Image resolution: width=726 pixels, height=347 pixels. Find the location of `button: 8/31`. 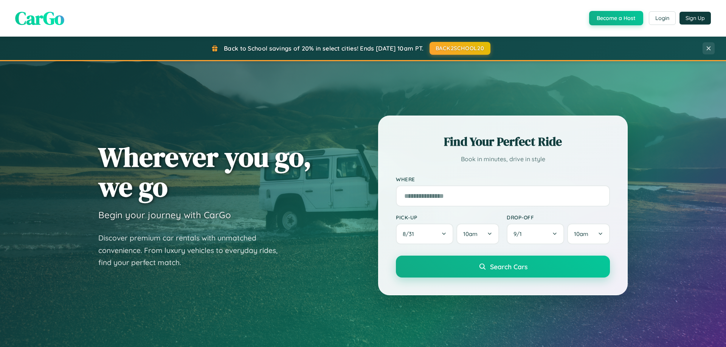

button: 8/31 is located at coordinates (425, 234).